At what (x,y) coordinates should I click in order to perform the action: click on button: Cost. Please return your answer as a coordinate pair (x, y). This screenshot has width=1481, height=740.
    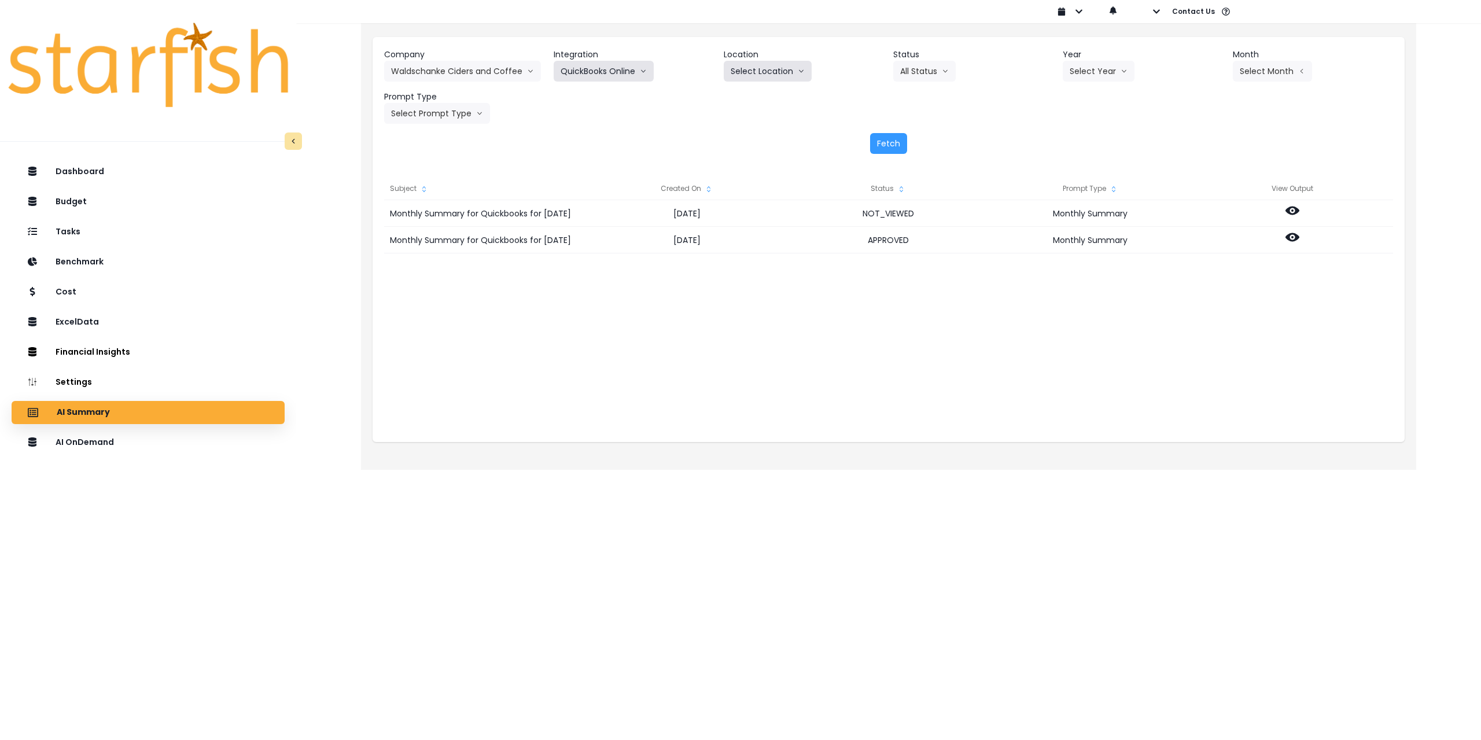
    Looking at the image, I should click on (148, 292).